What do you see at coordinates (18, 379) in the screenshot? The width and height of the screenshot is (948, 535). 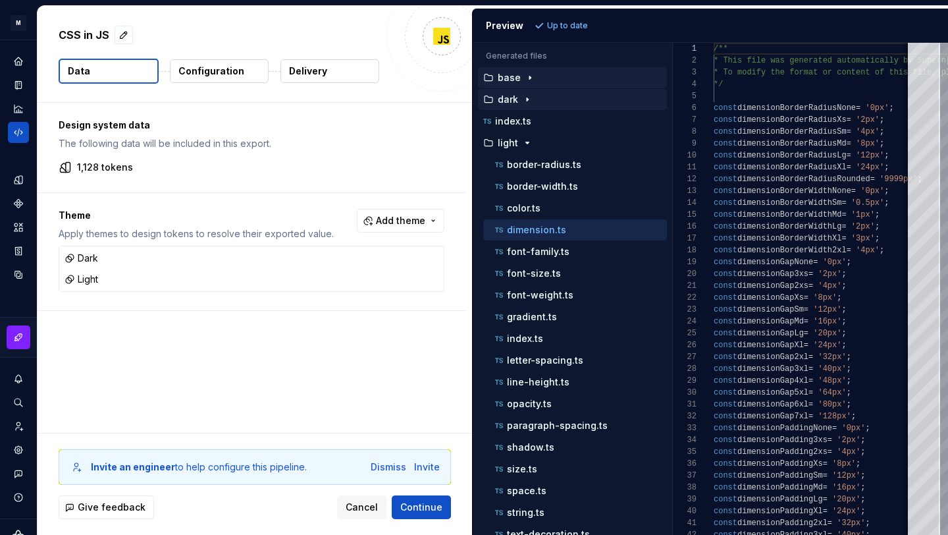 I see `button: Notifications` at bounding box center [18, 379].